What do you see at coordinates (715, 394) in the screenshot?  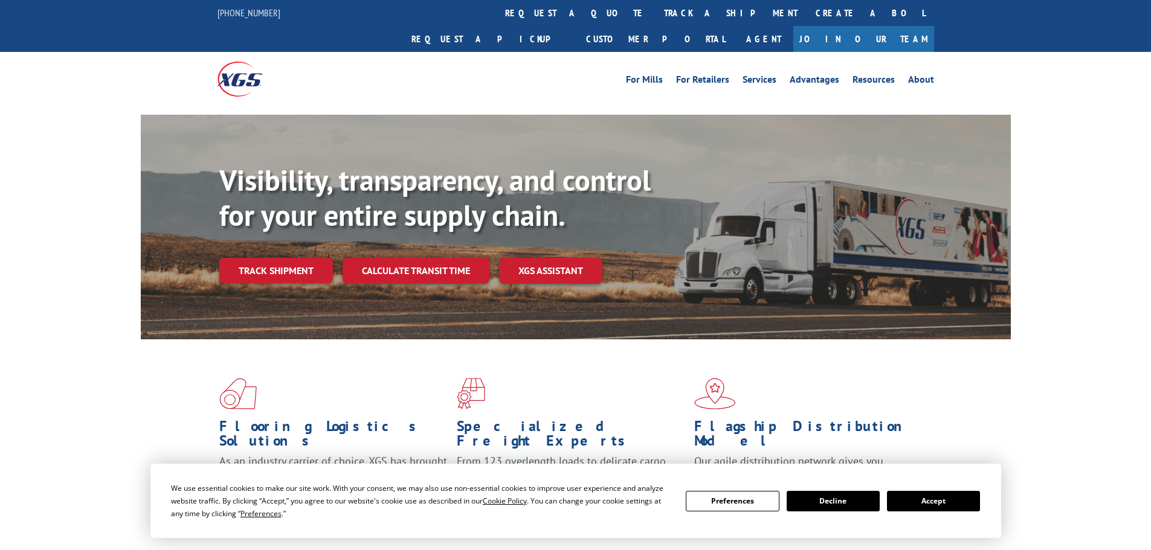 I see `img: xgs-icon-flagship-distribution-model-red` at bounding box center [715, 394].